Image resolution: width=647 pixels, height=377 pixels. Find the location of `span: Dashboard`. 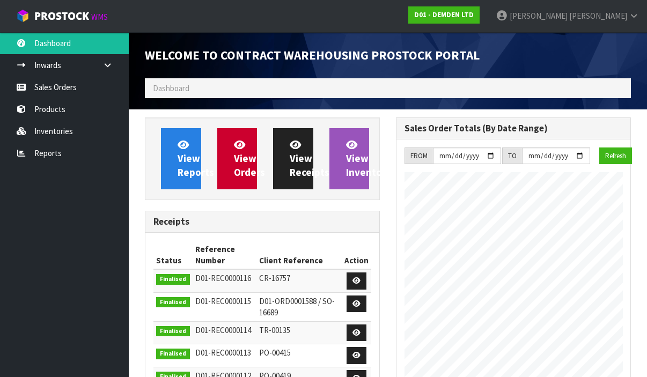

span: Dashboard is located at coordinates (171, 88).